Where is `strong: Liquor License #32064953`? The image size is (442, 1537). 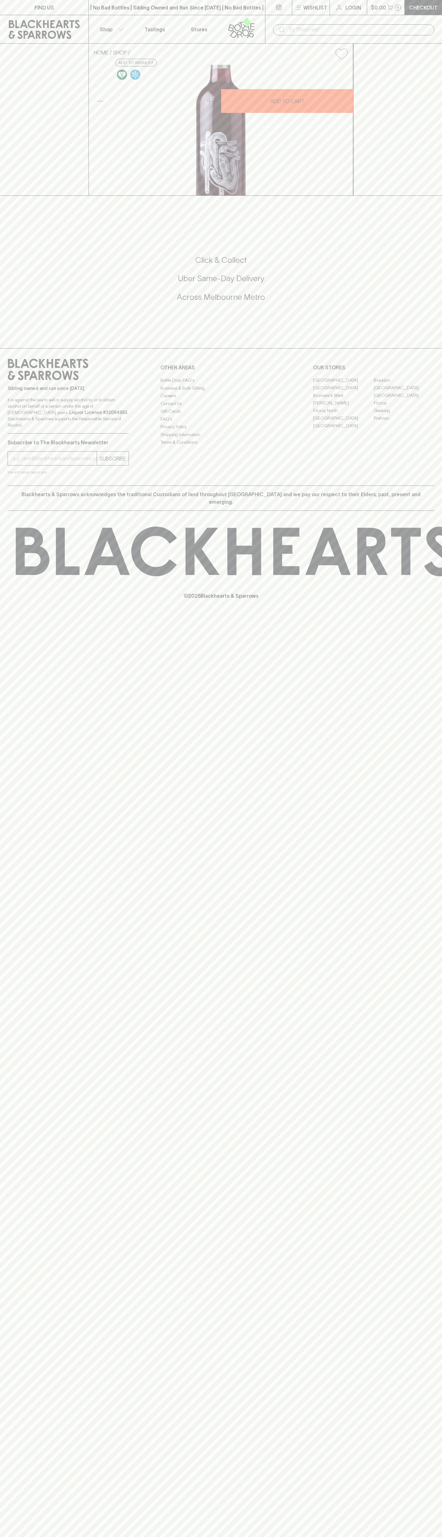
strong: Liquor License #32064953 is located at coordinates (98, 412).